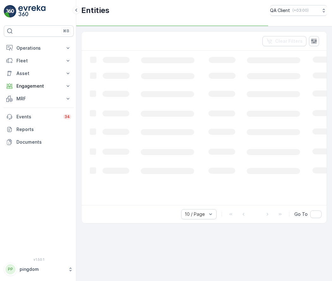 This screenshot has height=281, width=332. What do you see at coordinates (39, 99) in the screenshot?
I see `p: MRF` at bounding box center [39, 99].